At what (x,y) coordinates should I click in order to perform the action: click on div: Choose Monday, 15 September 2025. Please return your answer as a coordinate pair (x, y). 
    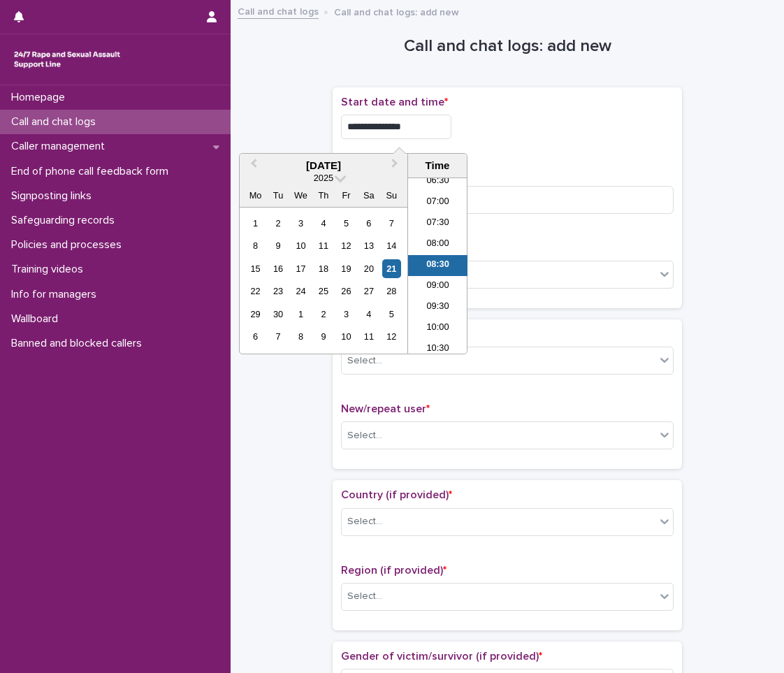
    Looking at the image, I should click on (255, 268).